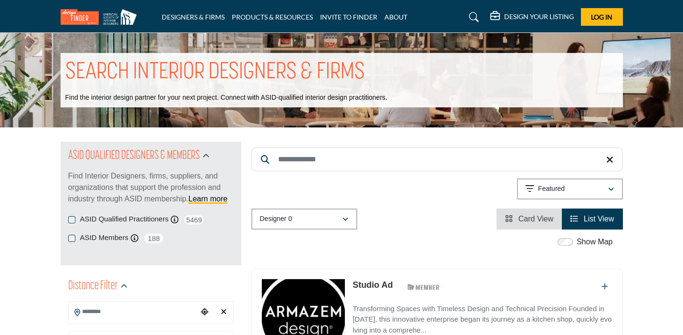  Describe the element at coordinates (71, 219) in the screenshot. I see `input: ASID Qualified Practitioners checkbox` at that location.